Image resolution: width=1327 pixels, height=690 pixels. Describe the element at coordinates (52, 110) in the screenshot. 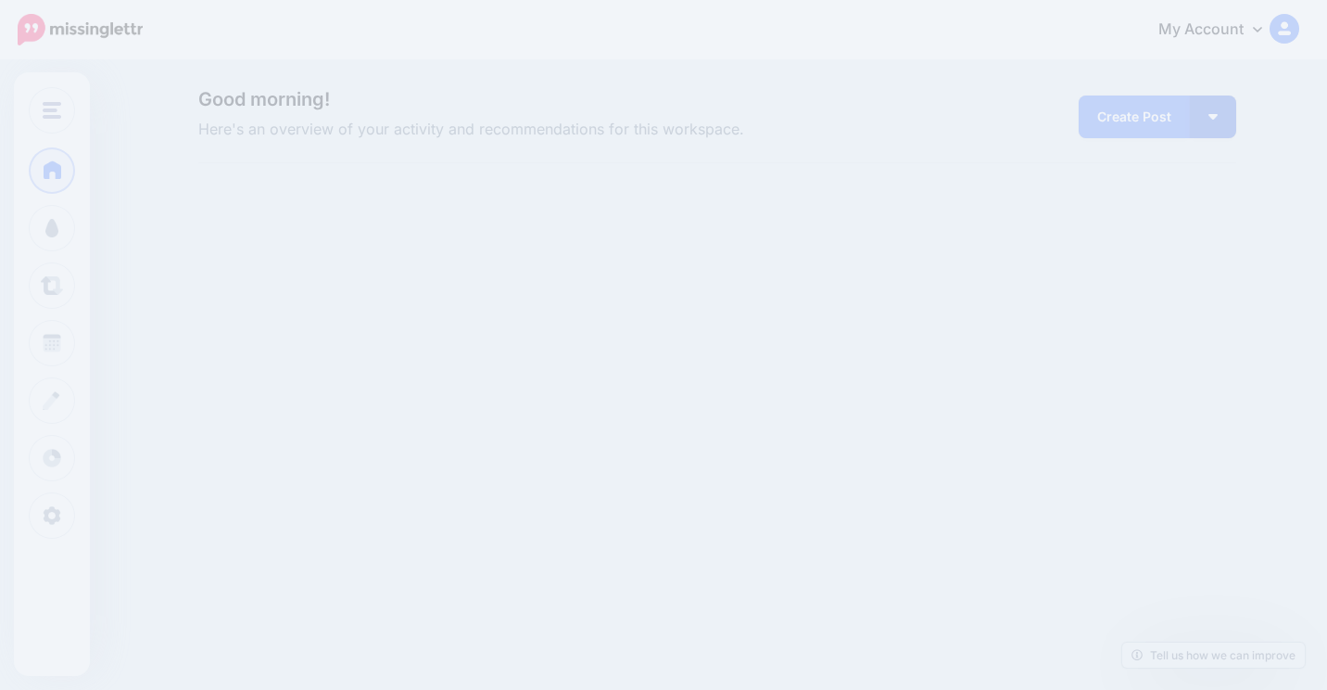

I see `img: menu.png` at that location.